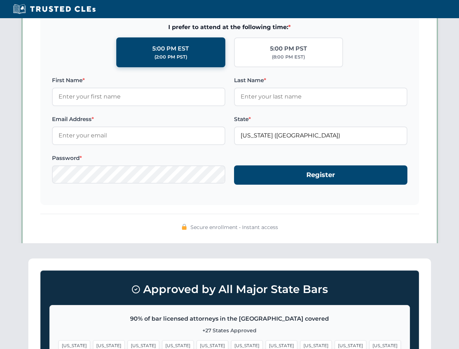 The width and height of the screenshot is (459, 349). I want to click on button: Register, so click(320, 175).